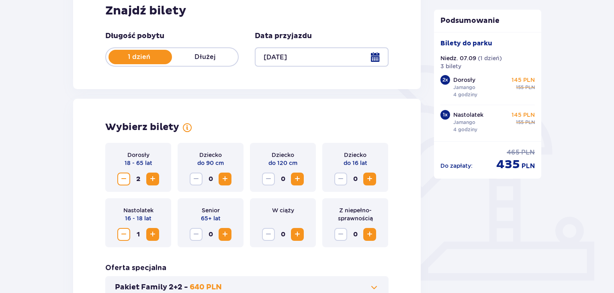 This screenshot has height=293, width=614. I want to click on p: W ciąży, so click(283, 211).